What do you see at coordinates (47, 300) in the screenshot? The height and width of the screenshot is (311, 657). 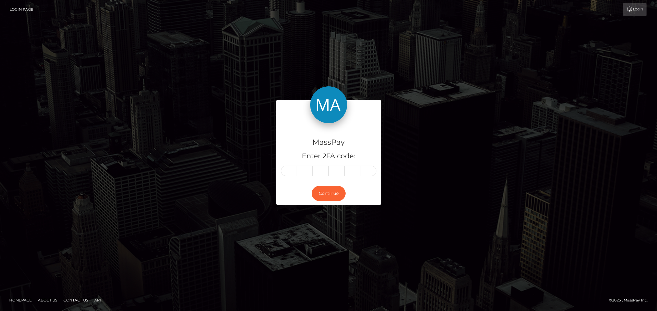 I see `a: About Us` at bounding box center [47, 300].